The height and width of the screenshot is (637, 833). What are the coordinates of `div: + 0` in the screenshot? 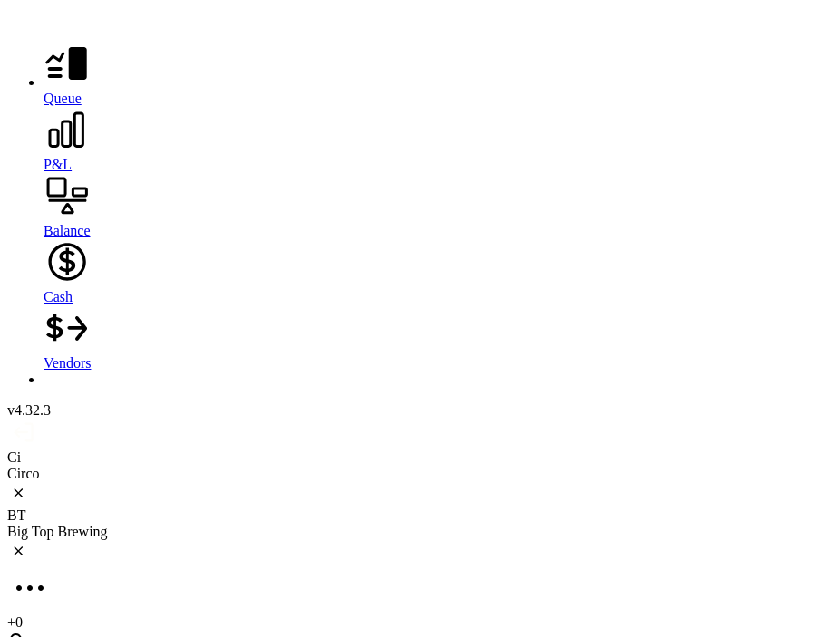 It's located at (416, 623).